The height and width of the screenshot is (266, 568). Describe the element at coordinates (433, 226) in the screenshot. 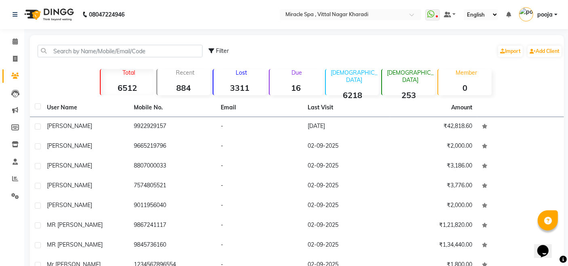

I see `td: ₹1,21,820.00` at that location.